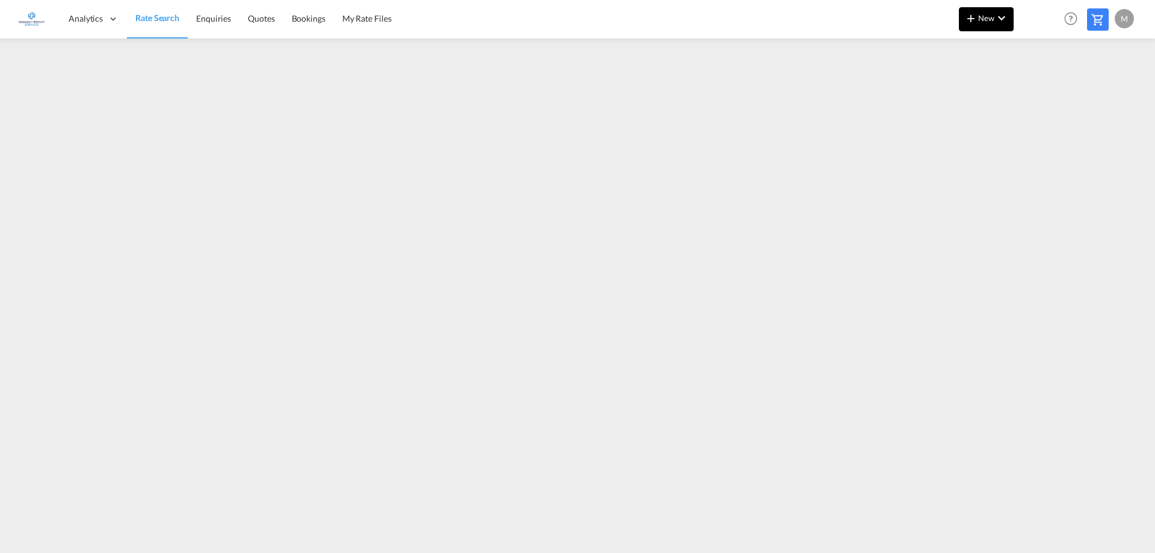 The width and height of the screenshot is (1155, 553). What do you see at coordinates (157, 17) in the screenshot?
I see `span: Rate Search` at bounding box center [157, 17].